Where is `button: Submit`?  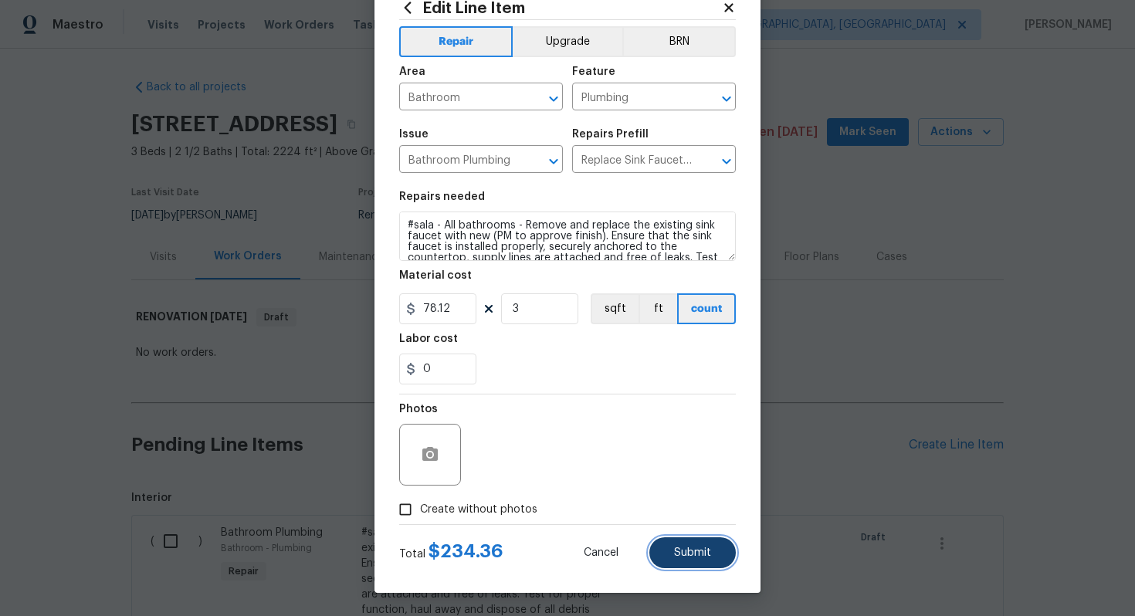
button: Submit is located at coordinates (692, 553).